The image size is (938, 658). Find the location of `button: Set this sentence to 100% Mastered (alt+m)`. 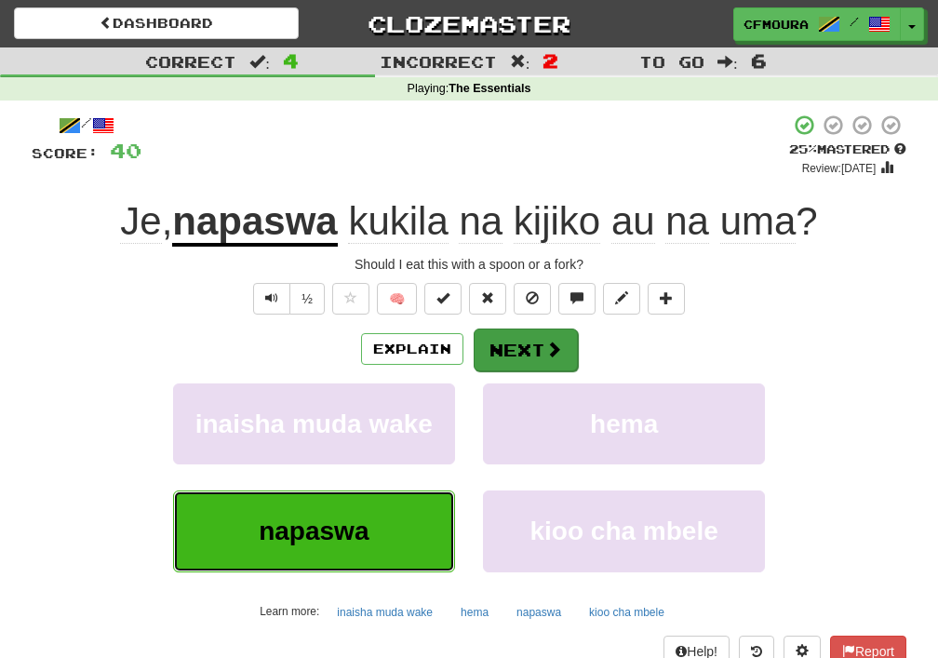

button: Set this sentence to 100% Mastered (alt+m) is located at coordinates (443, 299).